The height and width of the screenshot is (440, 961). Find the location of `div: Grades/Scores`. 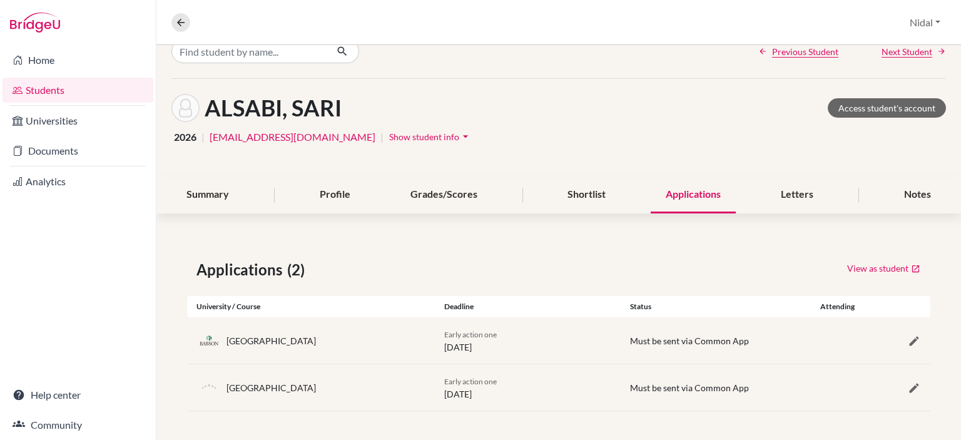

div: Grades/Scores is located at coordinates (443, 195).